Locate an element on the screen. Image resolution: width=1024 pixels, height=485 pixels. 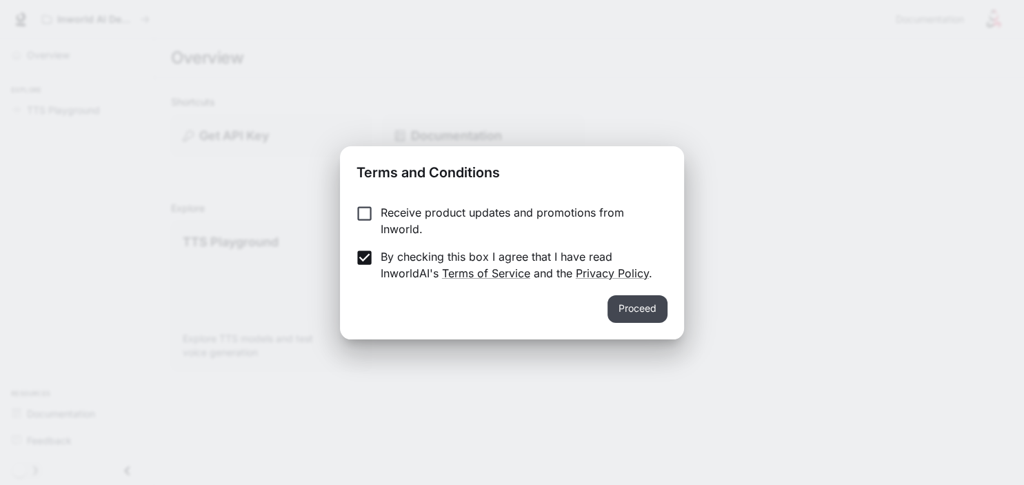
p: Receive product updates and promotions from Inworld. is located at coordinates (518, 221).